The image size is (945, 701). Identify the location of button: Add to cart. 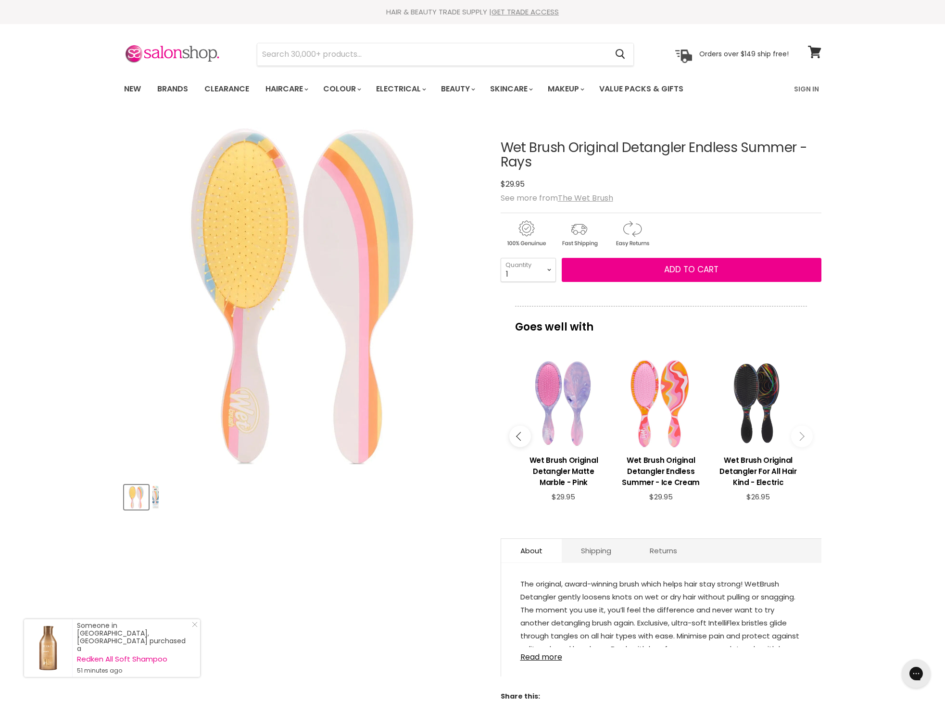
(692, 270).